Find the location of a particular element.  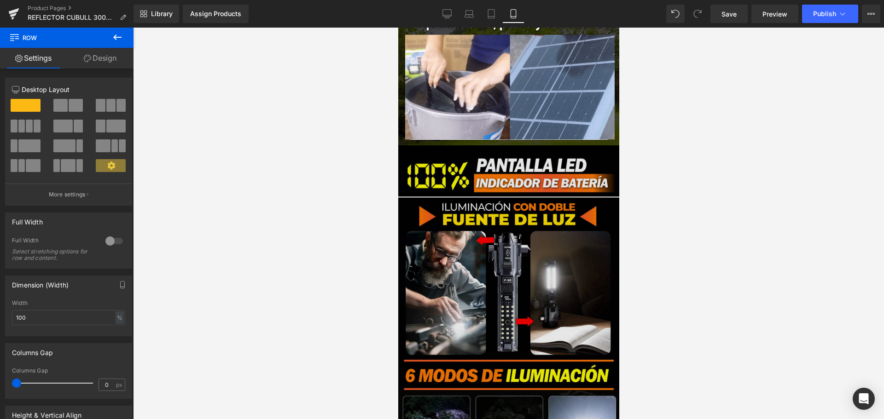

div: Select stretching options for row and content. is located at coordinates (53, 255).